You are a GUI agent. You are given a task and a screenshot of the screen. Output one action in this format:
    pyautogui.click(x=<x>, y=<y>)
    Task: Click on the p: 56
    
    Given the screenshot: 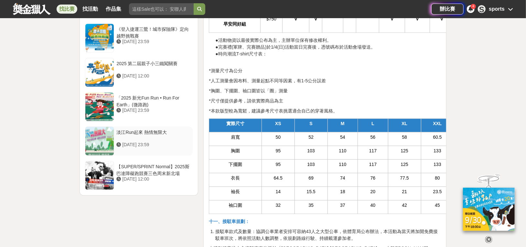 What is the action you would take?
    pyautogui.click(x=373, y=137)
    